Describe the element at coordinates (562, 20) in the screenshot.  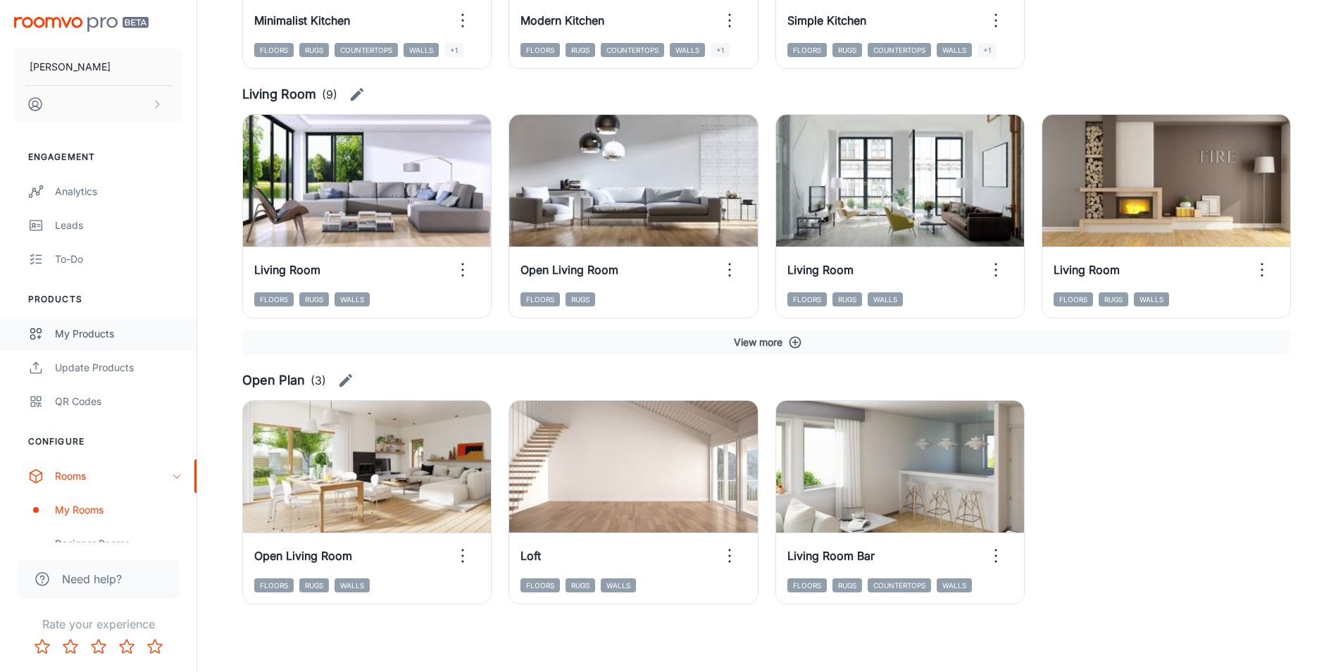
I see `h6: Modern Kitchen` at that location.